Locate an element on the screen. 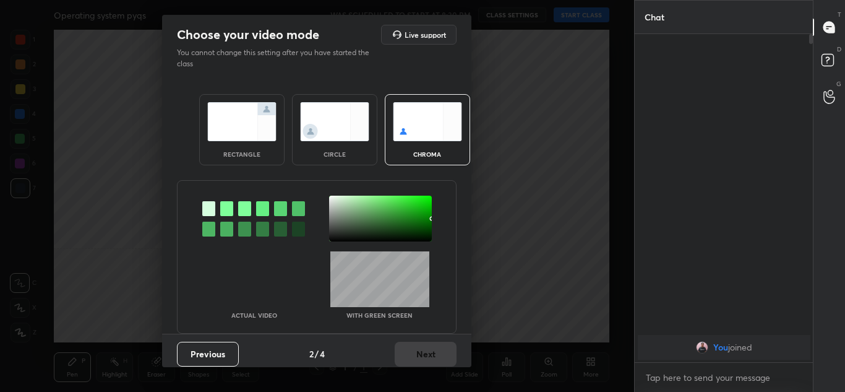 Image resolution: width=845 pixels, height=392 pixels. h4: 2 is located at coordinates (311, 353).